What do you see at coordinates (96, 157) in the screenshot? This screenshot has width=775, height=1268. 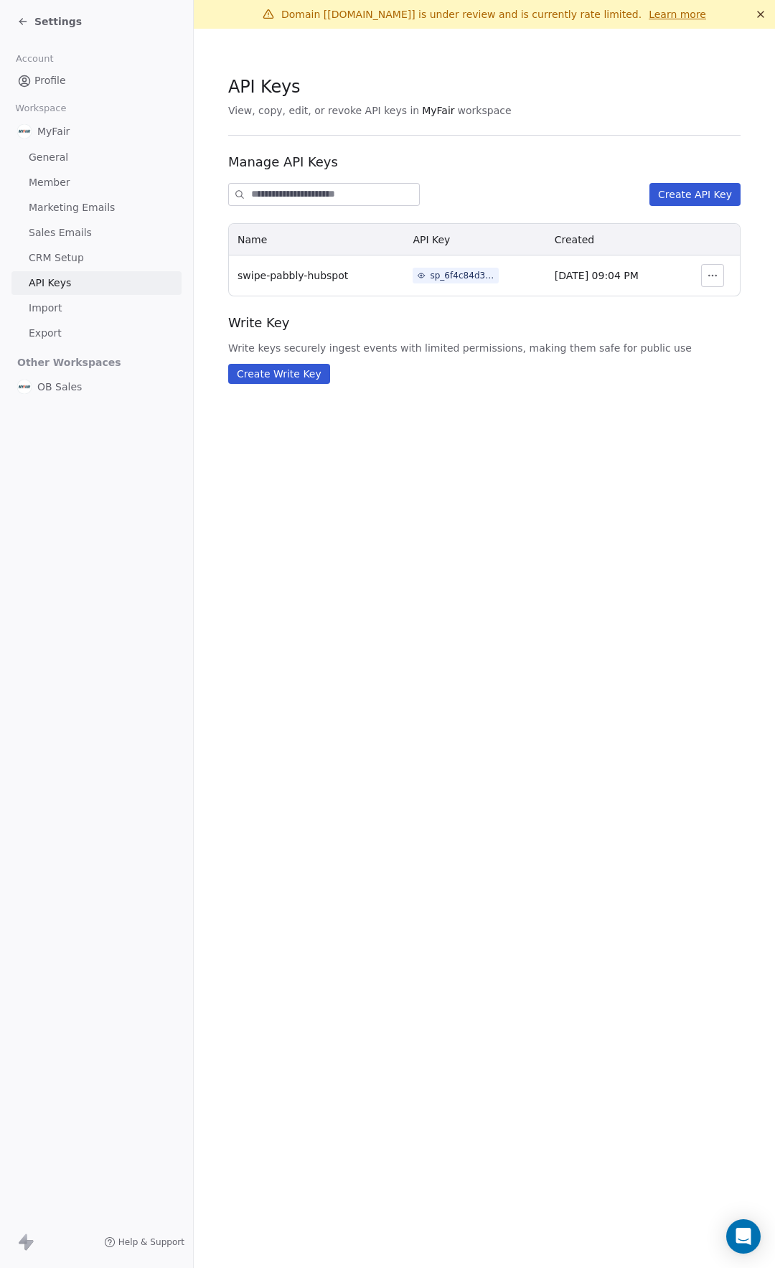 I see `a: General` at bounding box center [96, 157].